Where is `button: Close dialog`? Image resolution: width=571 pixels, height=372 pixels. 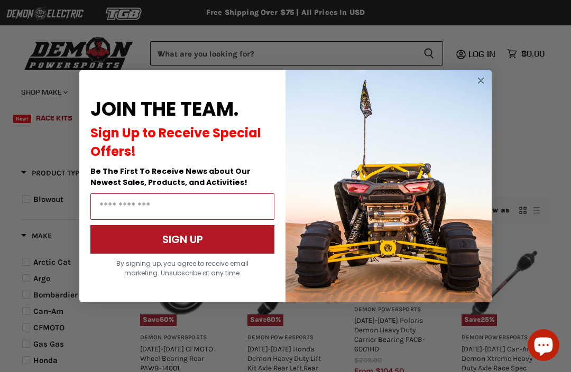 button: Close dialog is located at coordinates (481, 80).